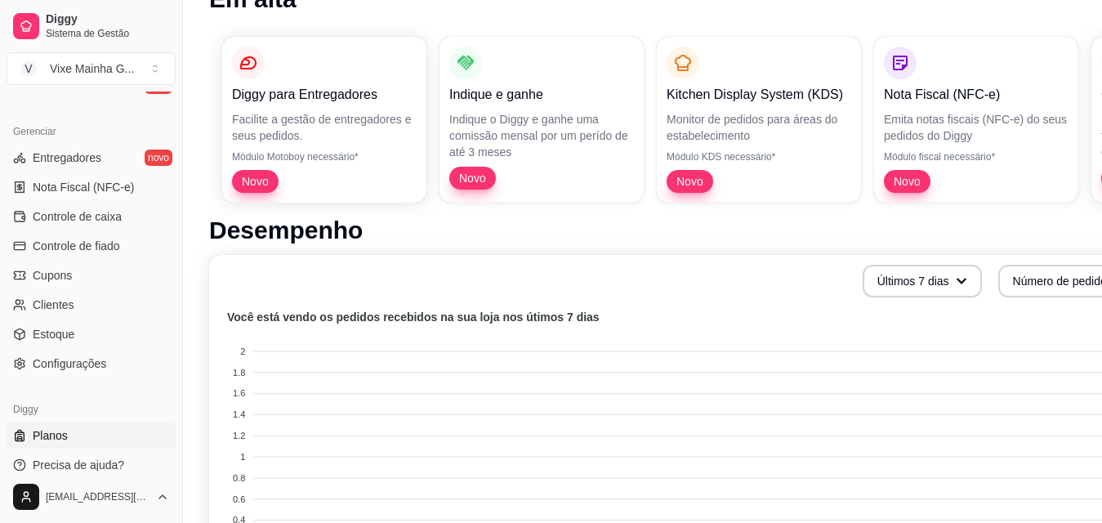  What do you see at coordinates (239, 393) in the screenshot?
I see `tspan: 1.6` at bounding box center [239, 393].